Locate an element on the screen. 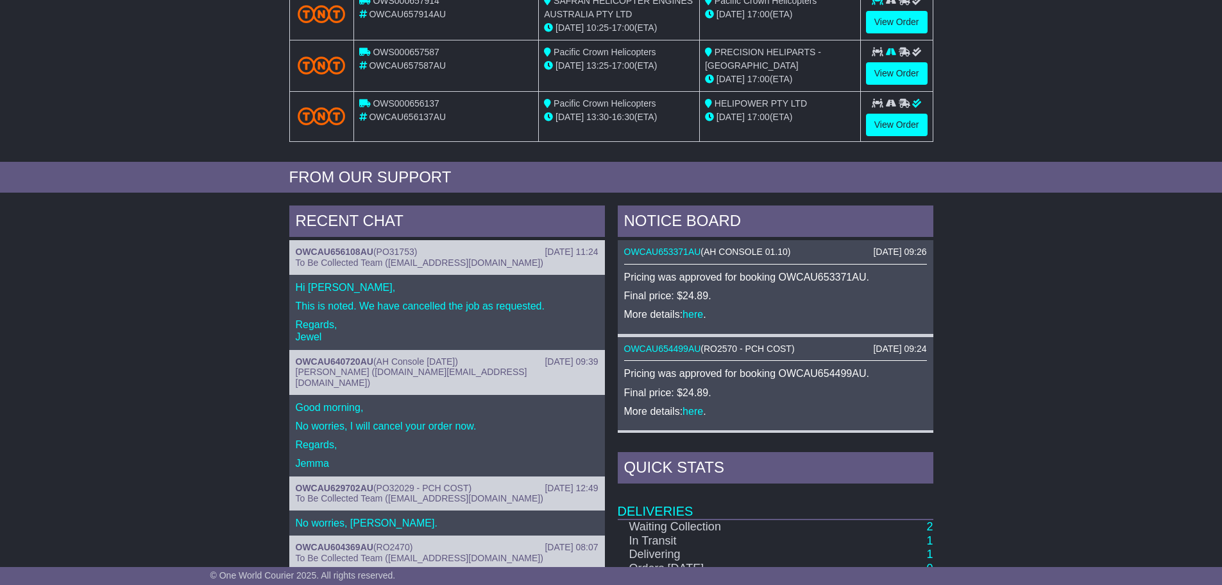 The height and width of the screenshot is (585, 1222). span: OWS000656137 is located at coordinates (406, 103).